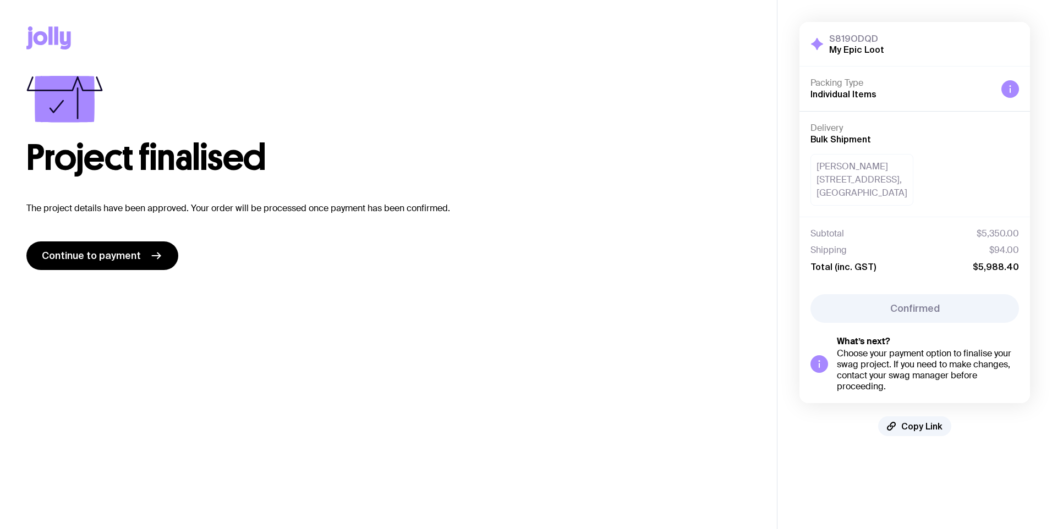 Image resolution: width=1052 pixels, height=529 pixels. What do you see at coordinates (927, 342) in the screenshot?
I see `h5: What’s next?` at bounding box center [927, 342].